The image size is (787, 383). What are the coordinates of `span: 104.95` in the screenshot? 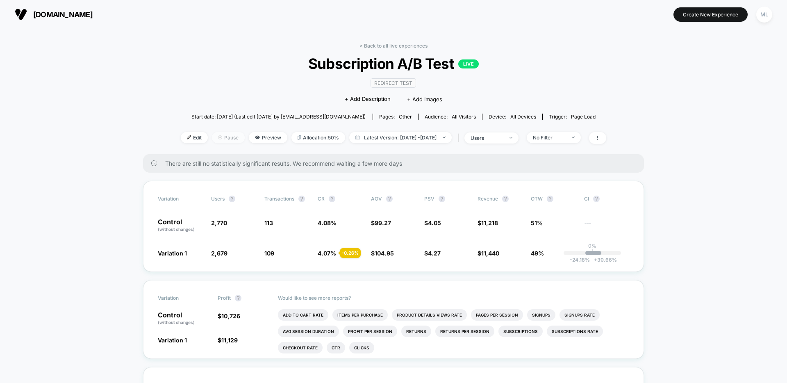 It's located at (384, 253).